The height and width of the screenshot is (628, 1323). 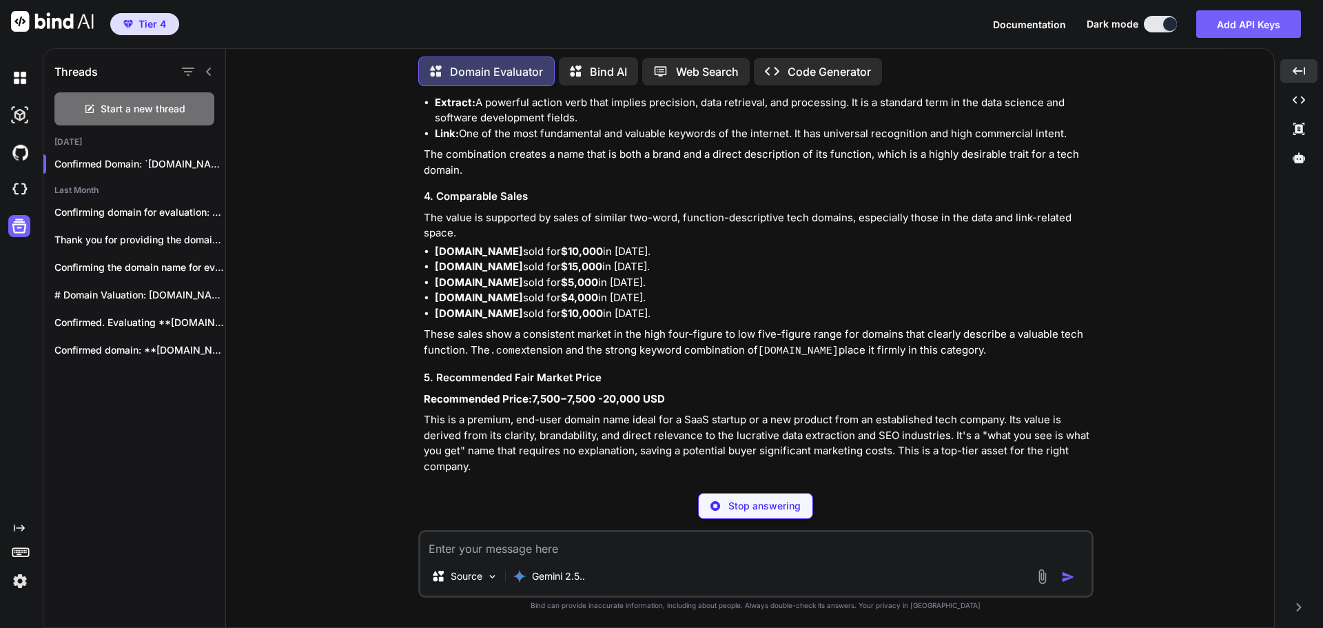 What do you see at coordinates (1030, 24) in the screenshot?
I see `button: Documentation` at bounding box center [1030, 24].